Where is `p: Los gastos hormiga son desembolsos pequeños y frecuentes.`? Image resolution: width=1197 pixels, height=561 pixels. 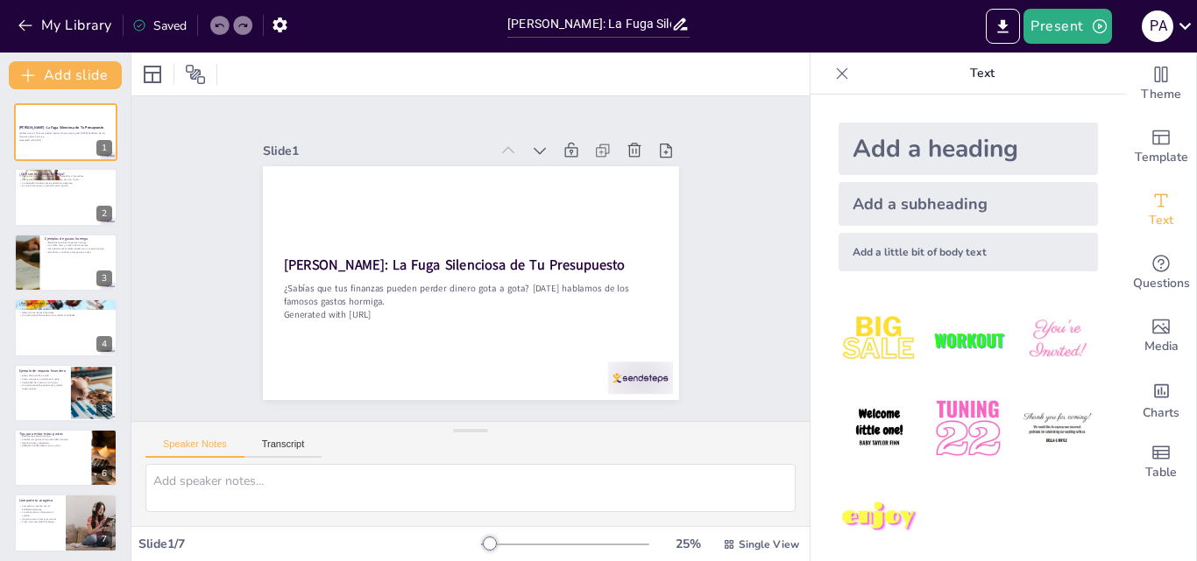 p: Los gastos hormiga son desembolsos pequeños y frecuentes. is located at coordinates (66, 176).